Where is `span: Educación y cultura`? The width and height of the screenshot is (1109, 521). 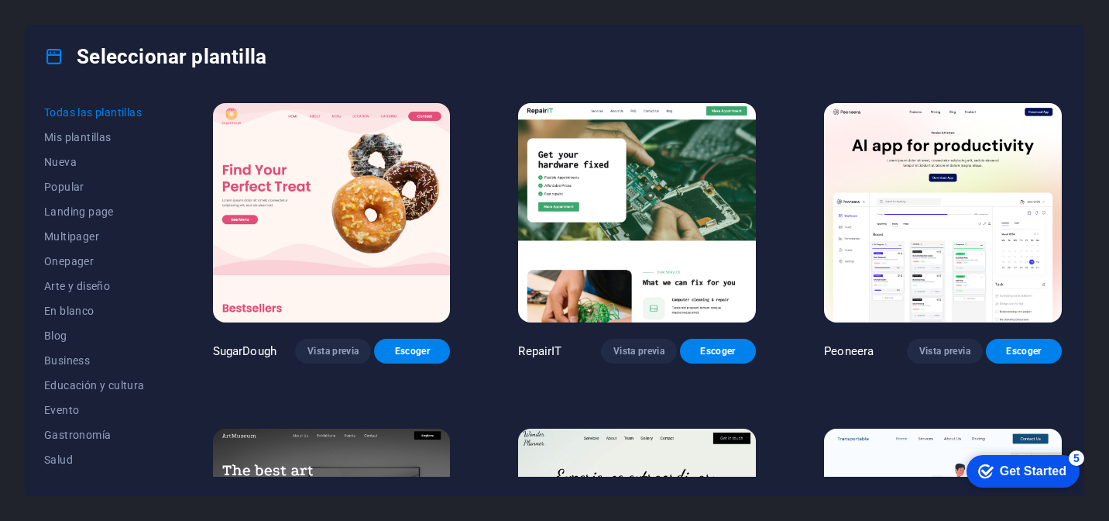
span: Educación y cultura is located at coordinates (95, 385).